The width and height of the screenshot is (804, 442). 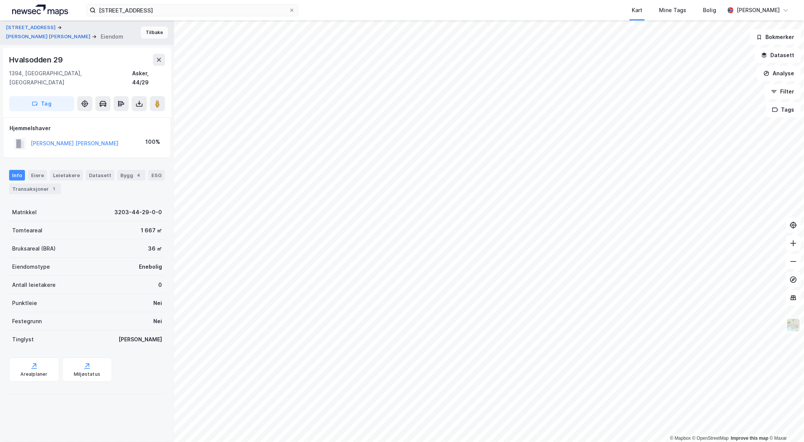 I want to click on button: Filter, so click(x=783, y=92).